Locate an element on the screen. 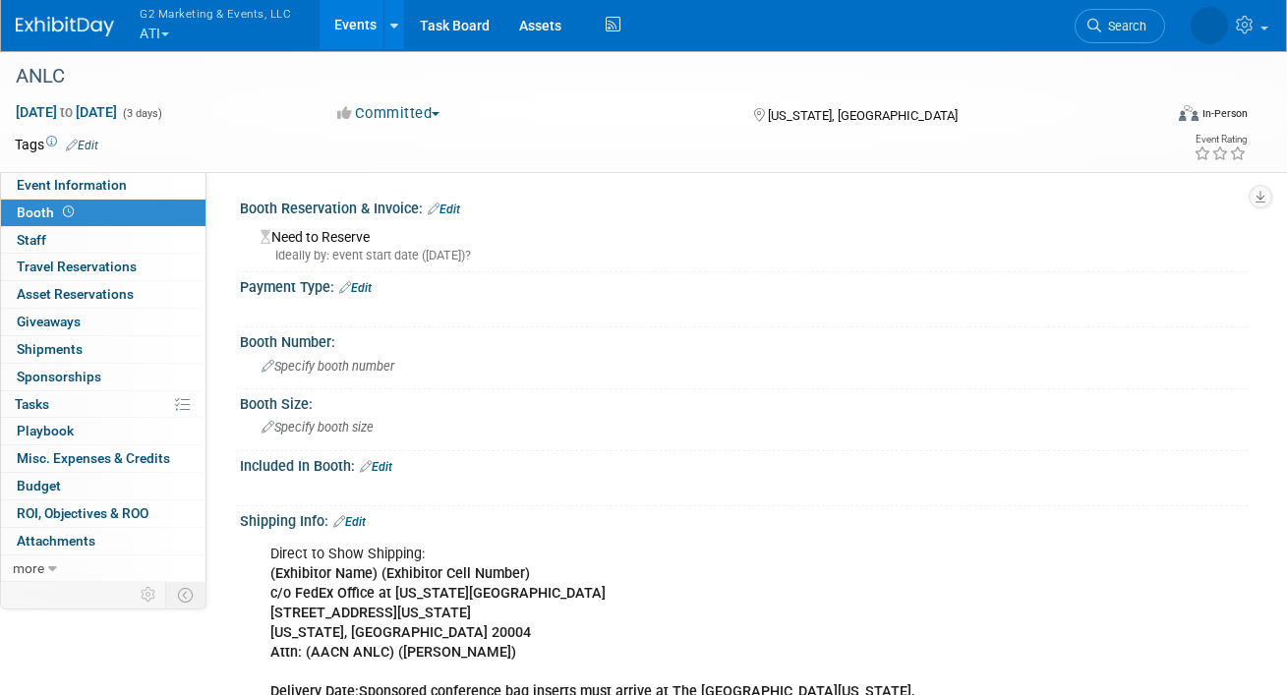 The height and width of the screenshot is (695, 1287). span: (3 days) is located at coordinates (142, 113).